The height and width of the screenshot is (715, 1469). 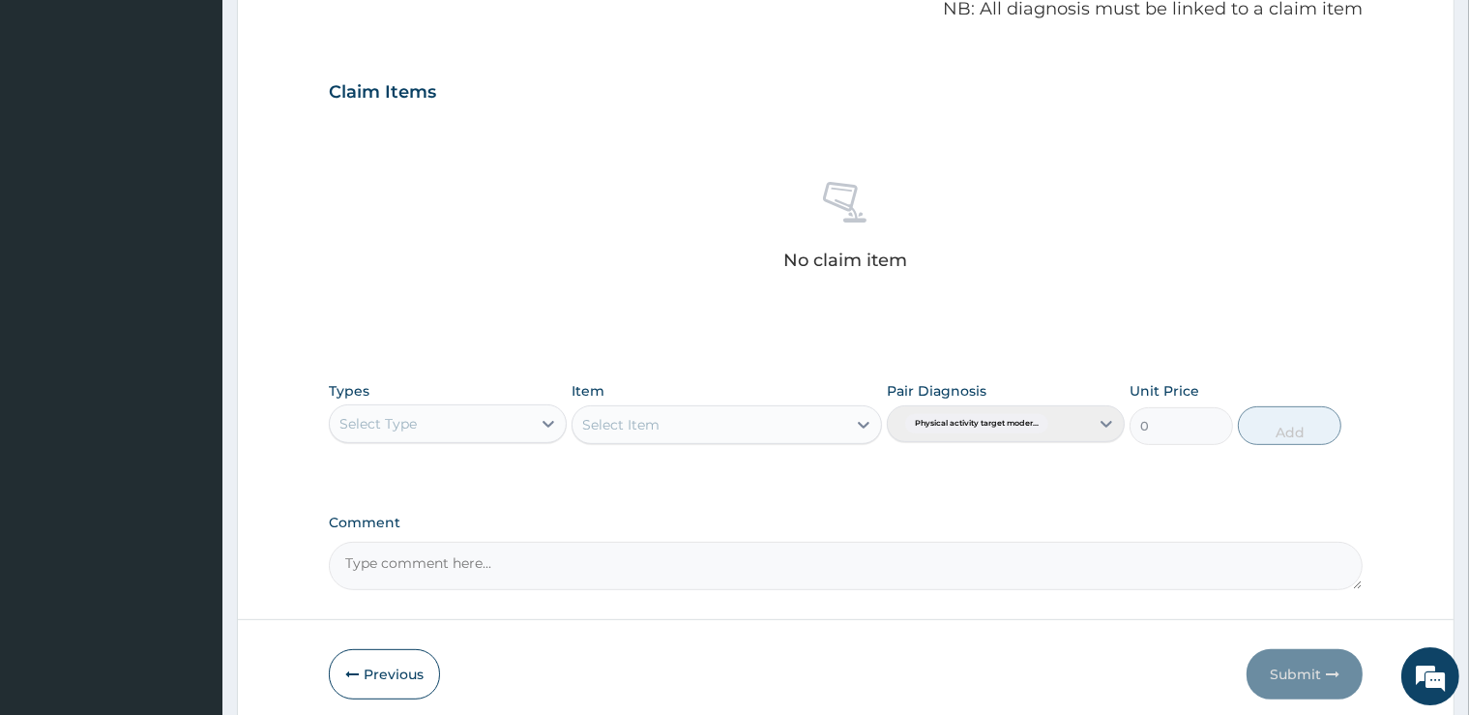 What do you see at coordinates (349, 391) in the screenshot?
I see `label: Types` at bounding box center [349, 391].